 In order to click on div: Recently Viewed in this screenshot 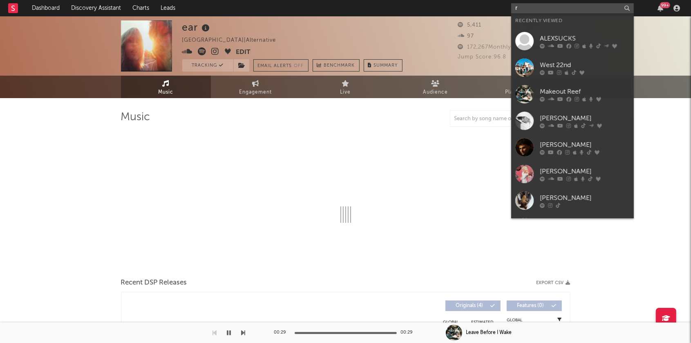, I will do `click(573, 21)`.